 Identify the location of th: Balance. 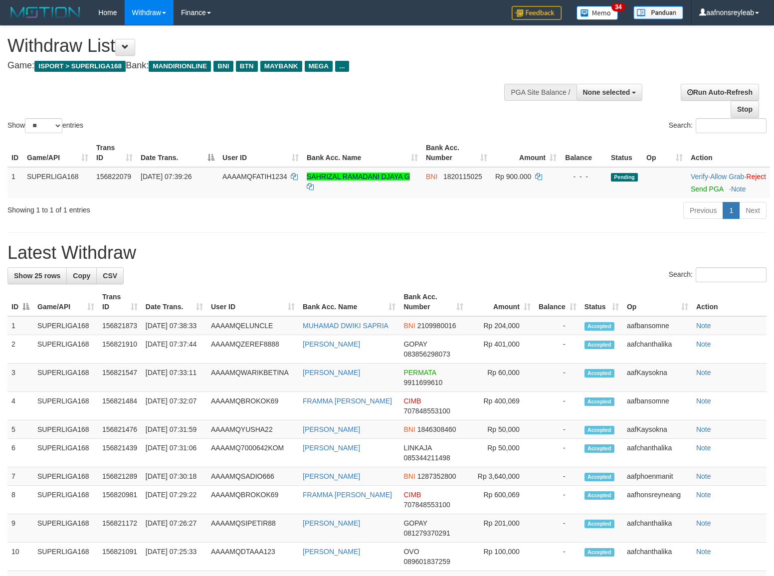
(584, 153).